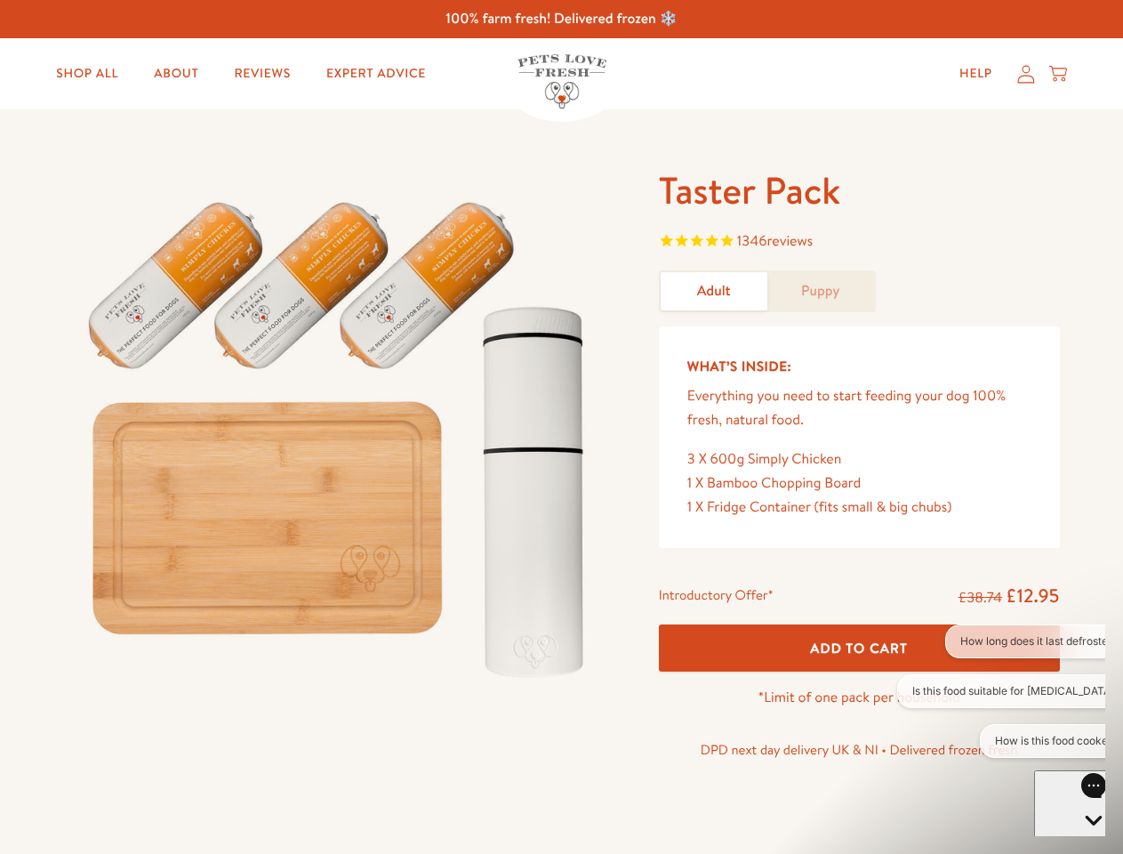 This screenshot has width=1123, height=854. Describe the element at coordinates (980, 598) in the screenshot. I see `s: £38.74` at that location.